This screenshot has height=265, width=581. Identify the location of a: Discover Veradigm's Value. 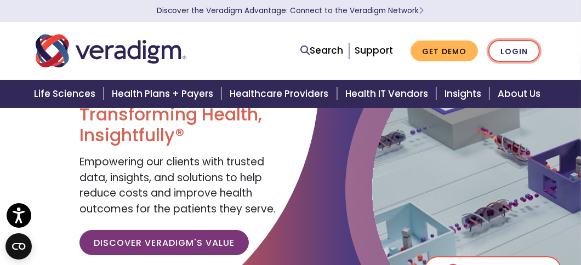
(164, 243).